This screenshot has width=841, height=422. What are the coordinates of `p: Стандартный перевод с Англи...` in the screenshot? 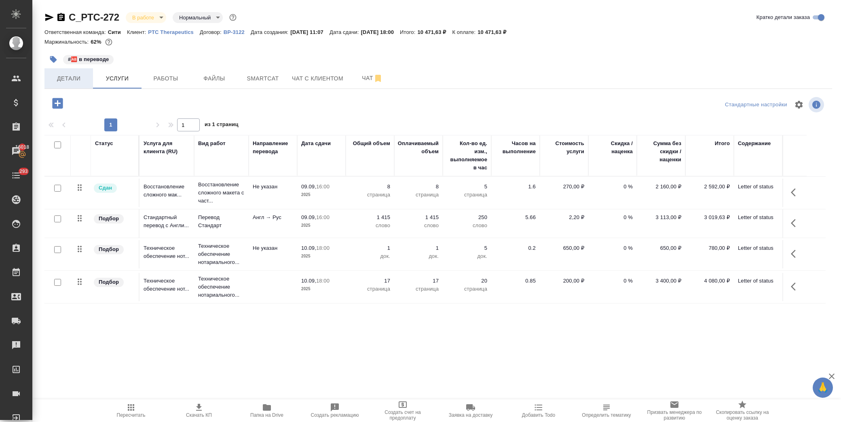 It's located at (167, 222).